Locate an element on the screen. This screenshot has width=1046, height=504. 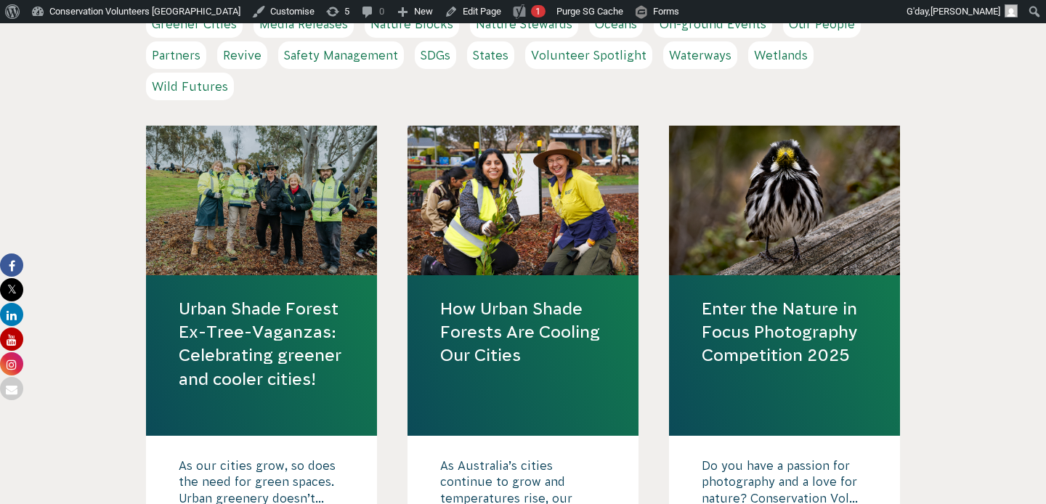
a: Safety Management is located at coordinates (341, 55).